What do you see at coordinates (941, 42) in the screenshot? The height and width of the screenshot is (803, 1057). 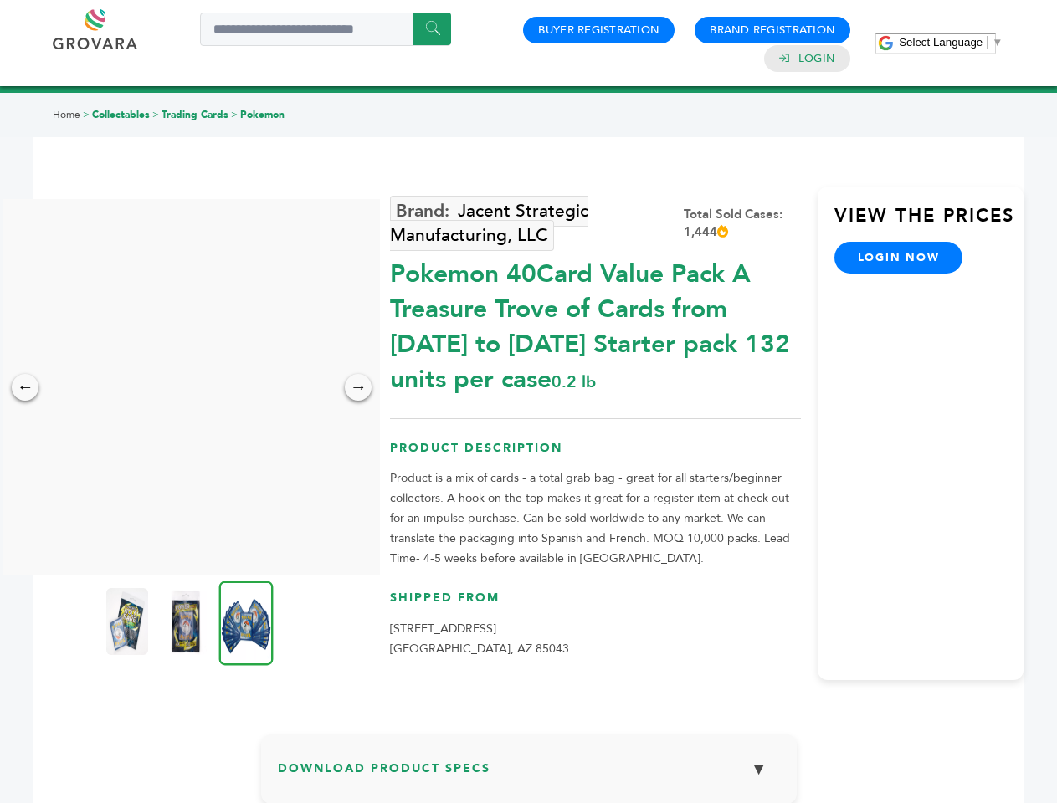 I see `span: Select Language` at bounding box center [941, 42].